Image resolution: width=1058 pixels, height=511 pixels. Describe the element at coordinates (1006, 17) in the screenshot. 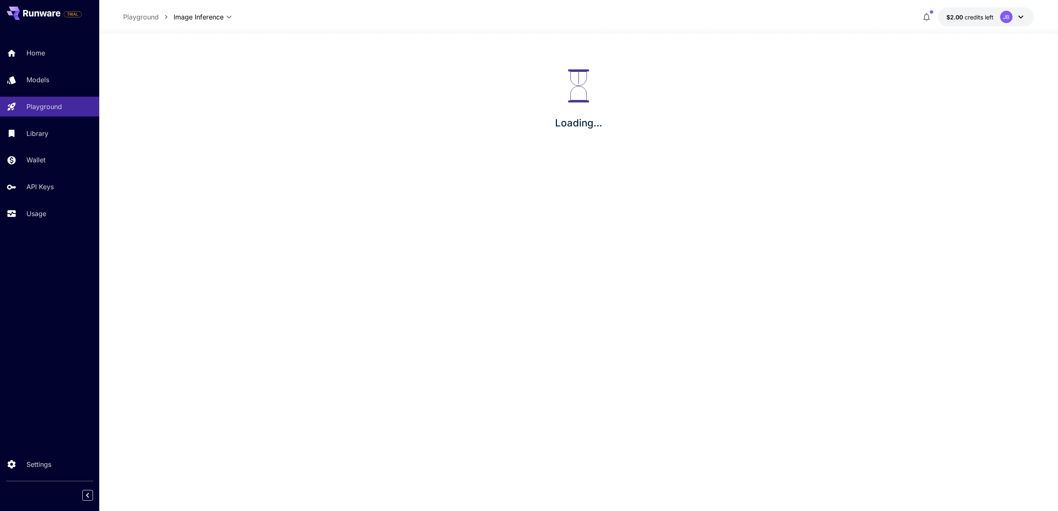

I see `div: JB` at that location.